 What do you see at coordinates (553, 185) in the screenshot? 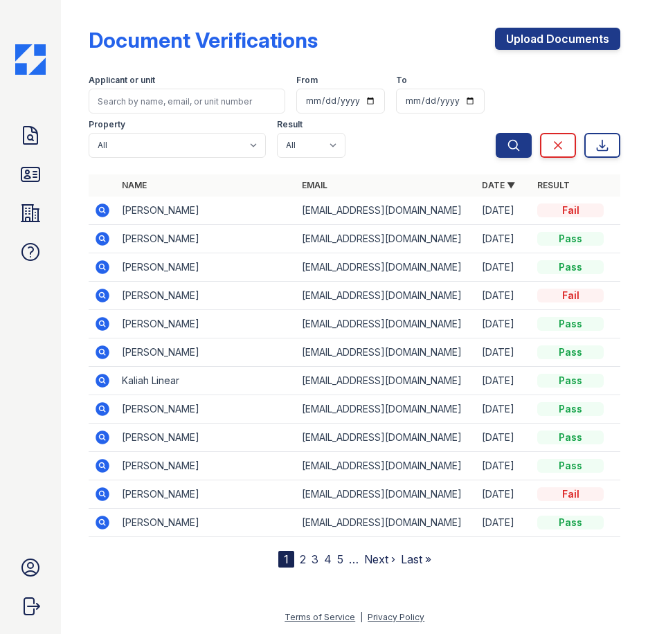
I see `a: Result` at bounding box center [553, 185].